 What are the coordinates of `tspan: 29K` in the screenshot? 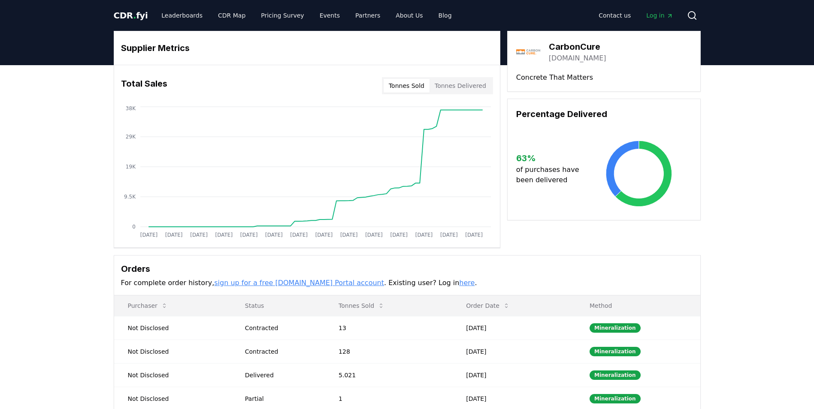 It's located at (130, 137).